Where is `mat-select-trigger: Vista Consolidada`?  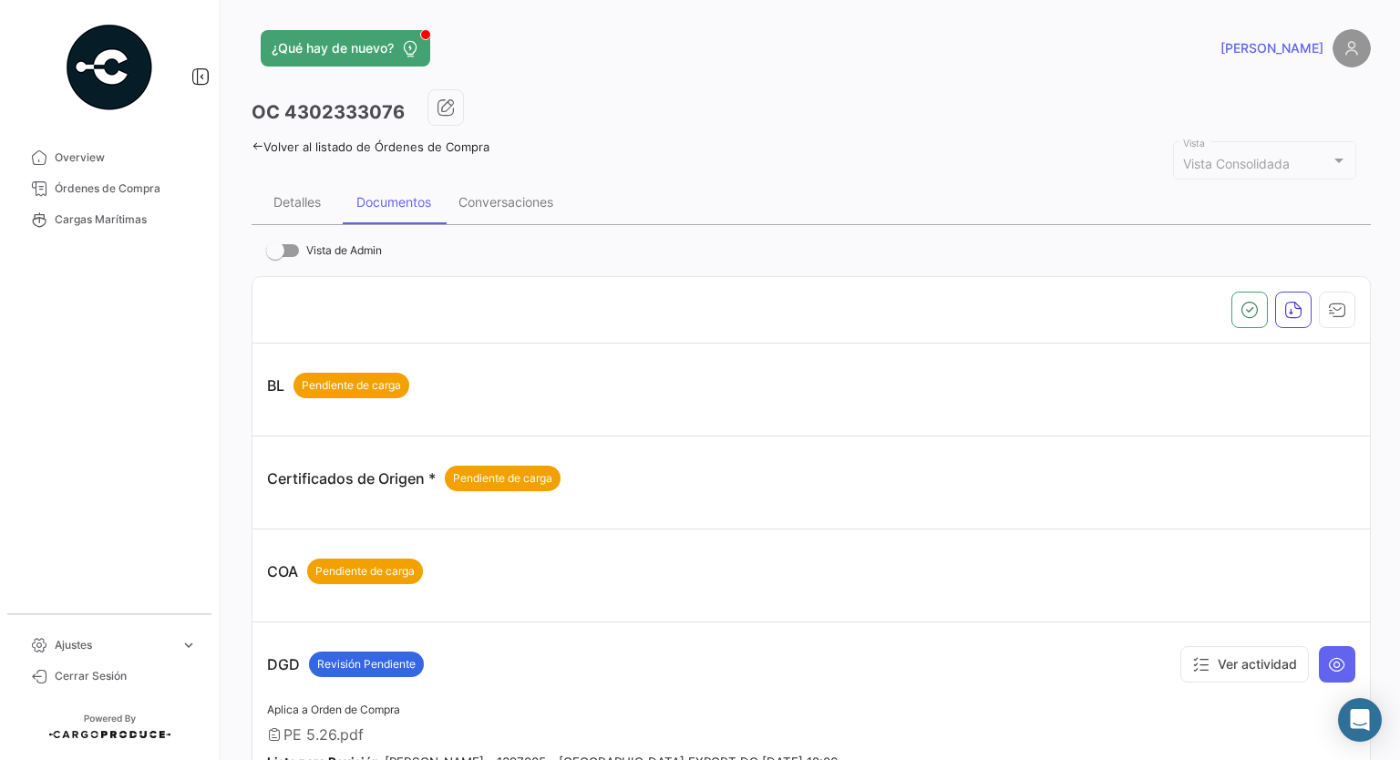
mat-select-trigger: Vista Consolidada is located at coordinates (1236, 163).